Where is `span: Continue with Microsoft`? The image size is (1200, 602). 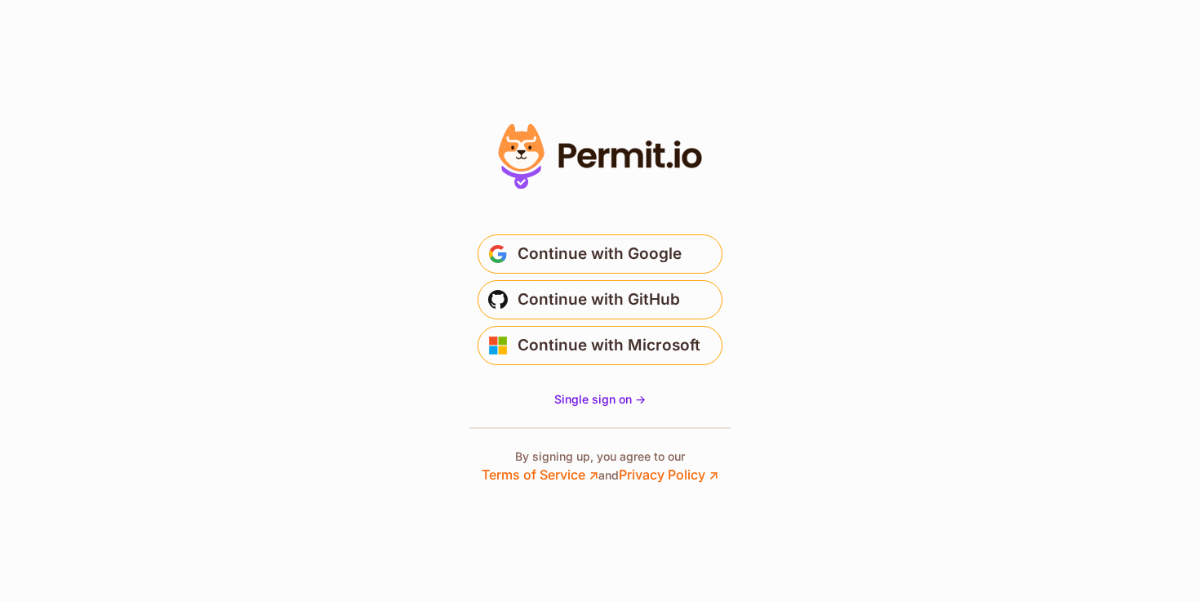
span: Continue with Microsoft is located at coordinates (609, 345).